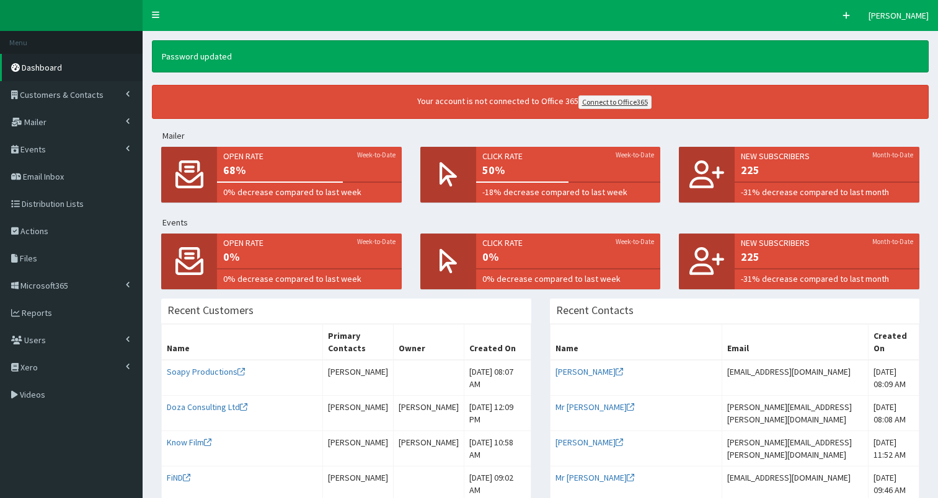 The width and height of the screenshot is (938, 498). I want to click on div: Password updated, so click(540, 56).